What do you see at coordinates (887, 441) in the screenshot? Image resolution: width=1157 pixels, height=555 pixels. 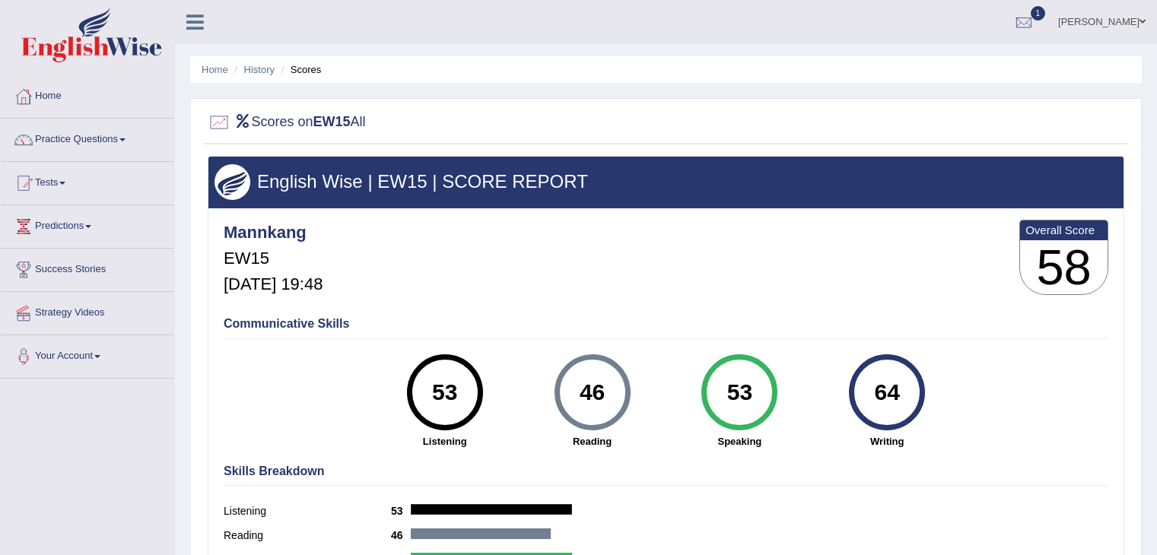 I see `strong: Writing` at bounding box center [887, 441].